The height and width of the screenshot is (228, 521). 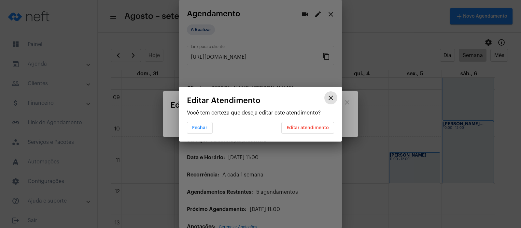 What do you see at coordinates (260, 113) in the screenshot?
I see `p: Você tem certeza que deseja editar este atendimento?` at bounding box center [260, 113].